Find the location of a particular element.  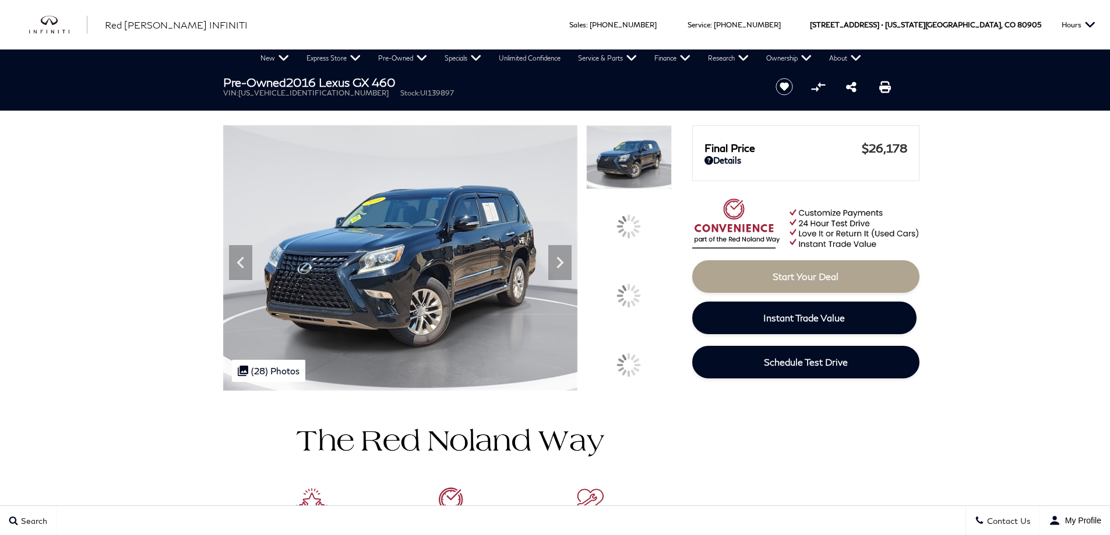

button: Save vehicle is located at coordinates (784, 87).